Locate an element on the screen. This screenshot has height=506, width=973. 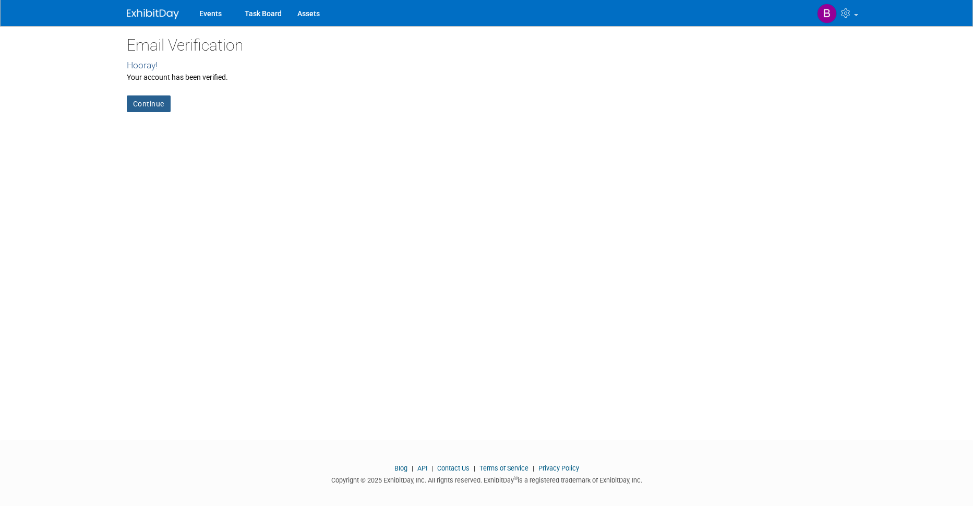
a: API is located at coordinates (422, 468).